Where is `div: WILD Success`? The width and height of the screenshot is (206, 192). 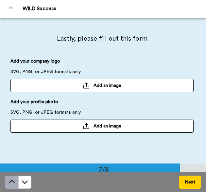 div: WILD Success is located at coordinates (114, 9).